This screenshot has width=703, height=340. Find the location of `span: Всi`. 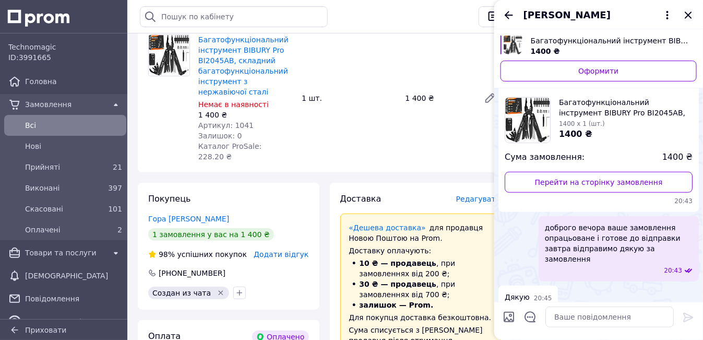

span: Всi is located at coordinates (74, 125).